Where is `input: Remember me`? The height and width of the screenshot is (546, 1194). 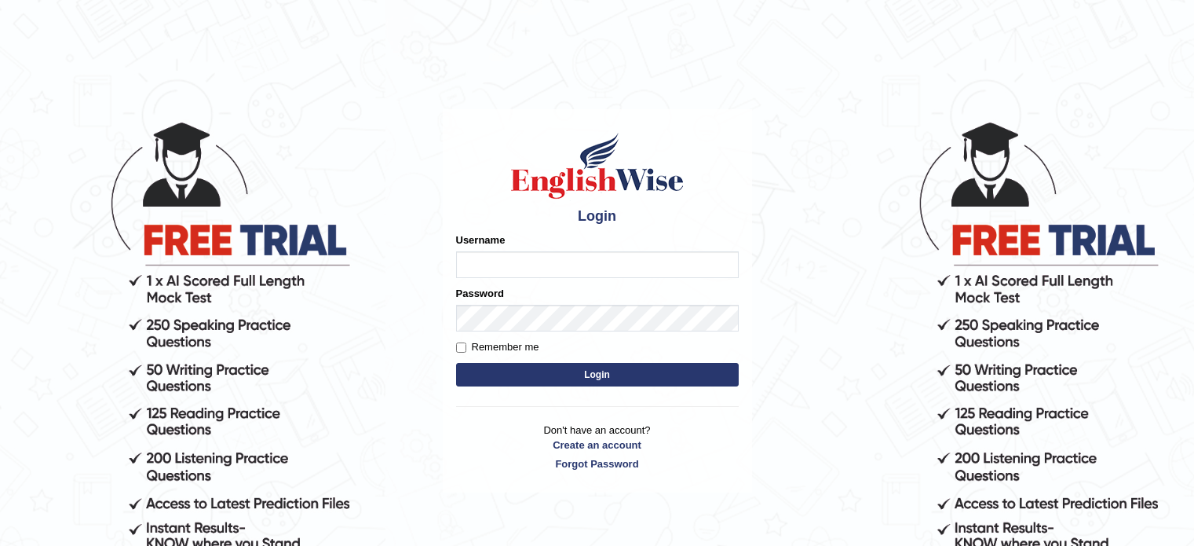
input: Remember me is located at coordinates (461, 347).